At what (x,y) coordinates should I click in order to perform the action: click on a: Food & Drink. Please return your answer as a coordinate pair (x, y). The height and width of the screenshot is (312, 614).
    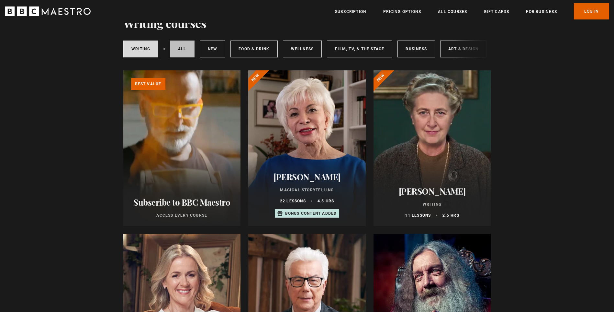
    Looking at the image, I should click on (254, 49).